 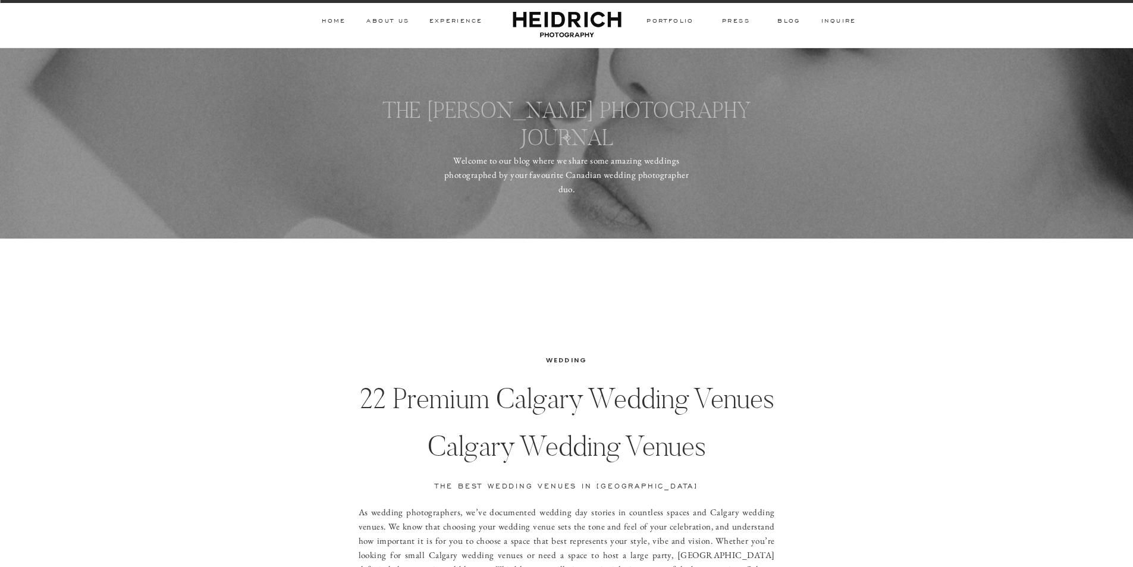 What do you see at coordinates (456, 22) in the screenshot?
I see `h3: Experience` at bounding box center [456, 22].